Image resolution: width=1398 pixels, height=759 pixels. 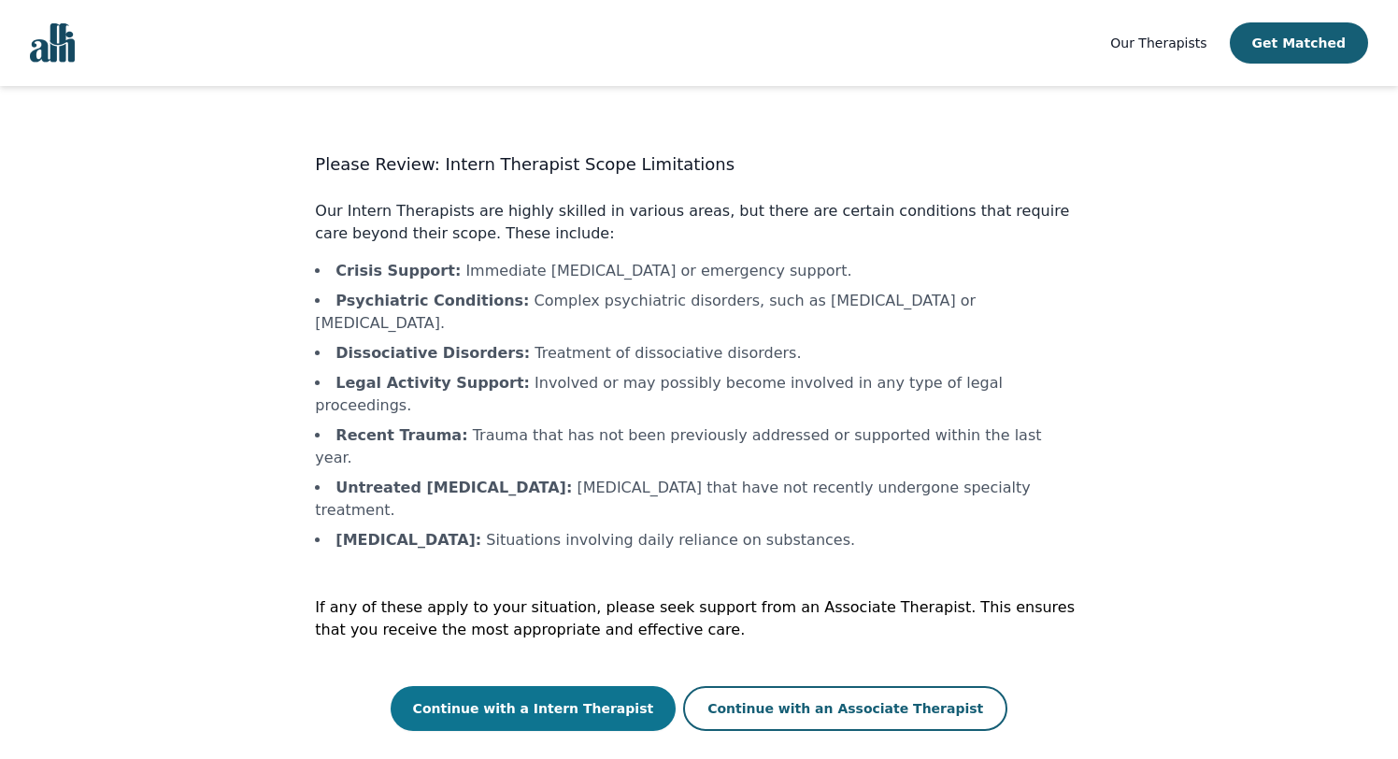 What do you see at coordinates (698, 619) in the screenshot?
I see `p: If any of these apply to your situation, please seek support from an Associate Therapist. This en...` at bounding box center [698, 619].